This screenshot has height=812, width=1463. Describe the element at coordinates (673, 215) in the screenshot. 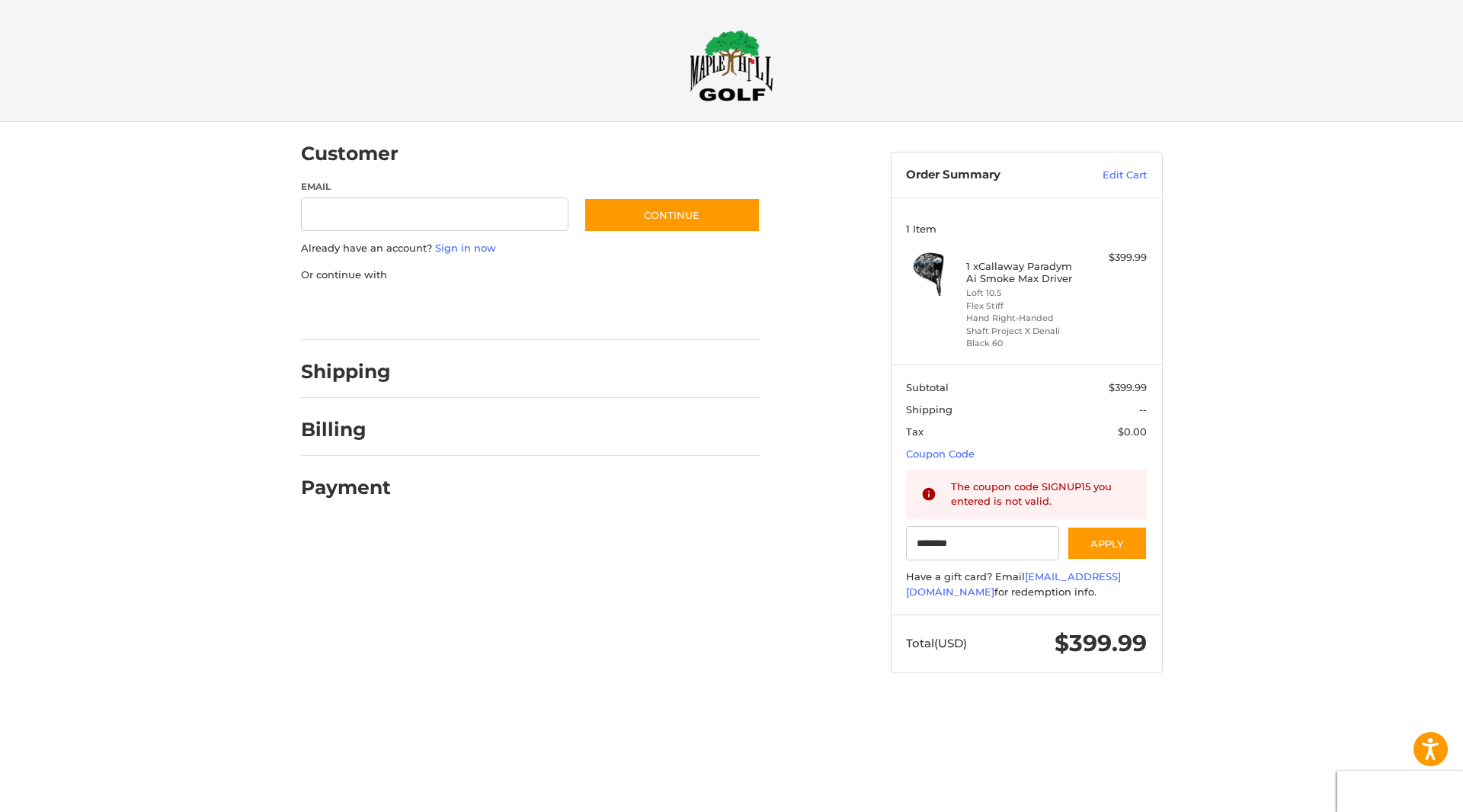

I see `button: Continue` at that location.